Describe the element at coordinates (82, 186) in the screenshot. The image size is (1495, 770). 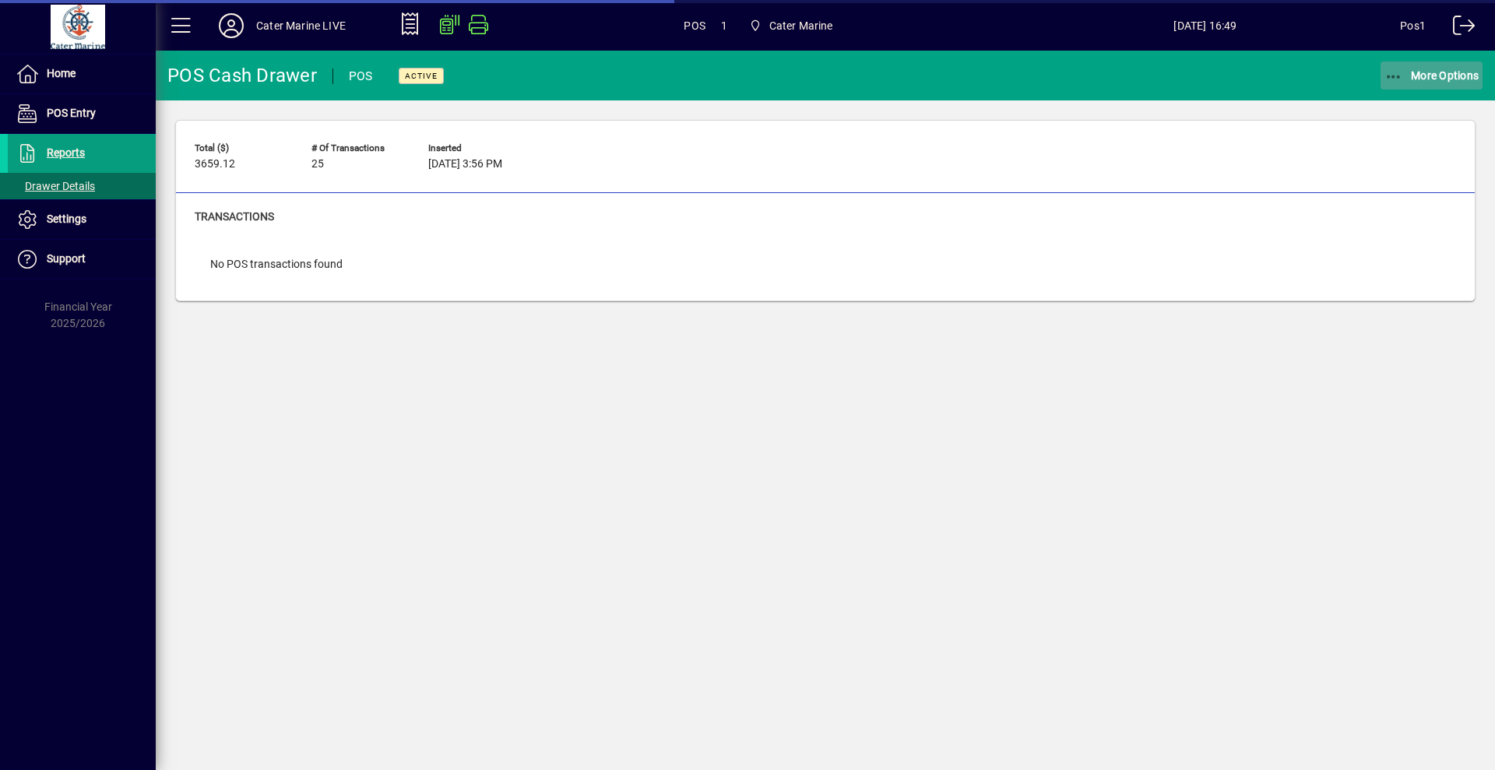
I see `a: Drawer Details` at that location.